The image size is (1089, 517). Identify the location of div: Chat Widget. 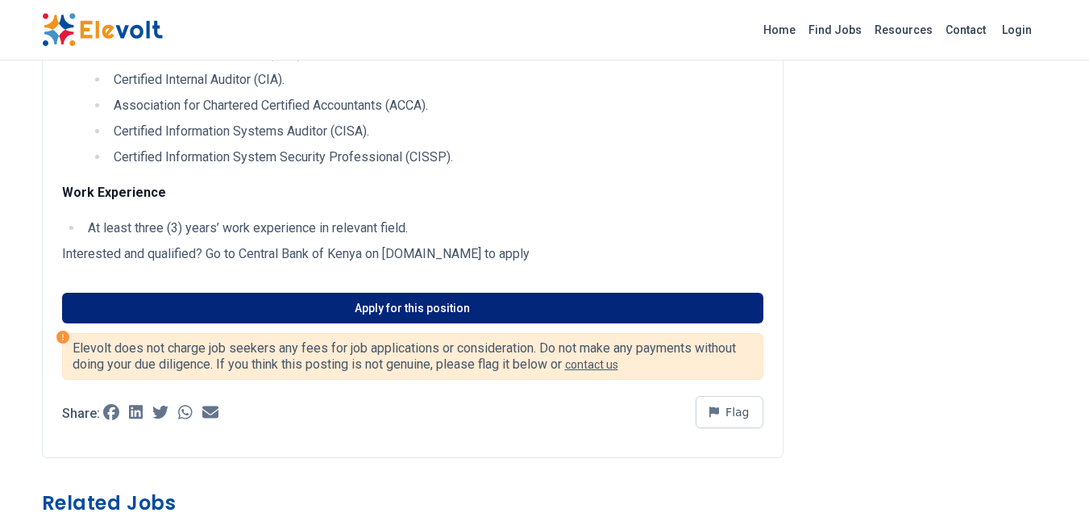
(1049, 478).